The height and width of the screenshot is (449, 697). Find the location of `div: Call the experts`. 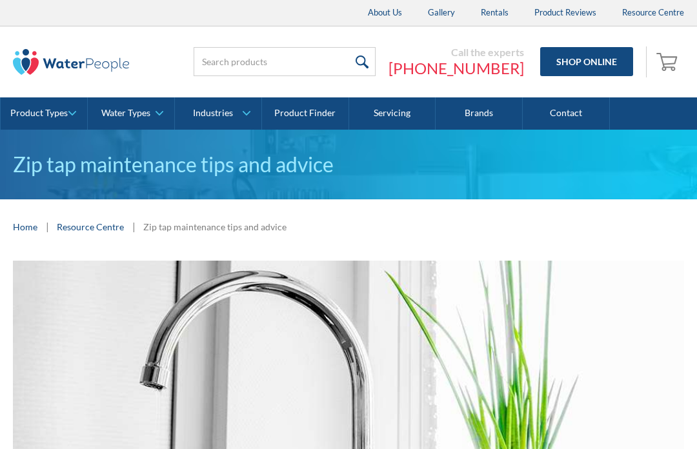

div: Call the experts is located at coordinates (456, 52).